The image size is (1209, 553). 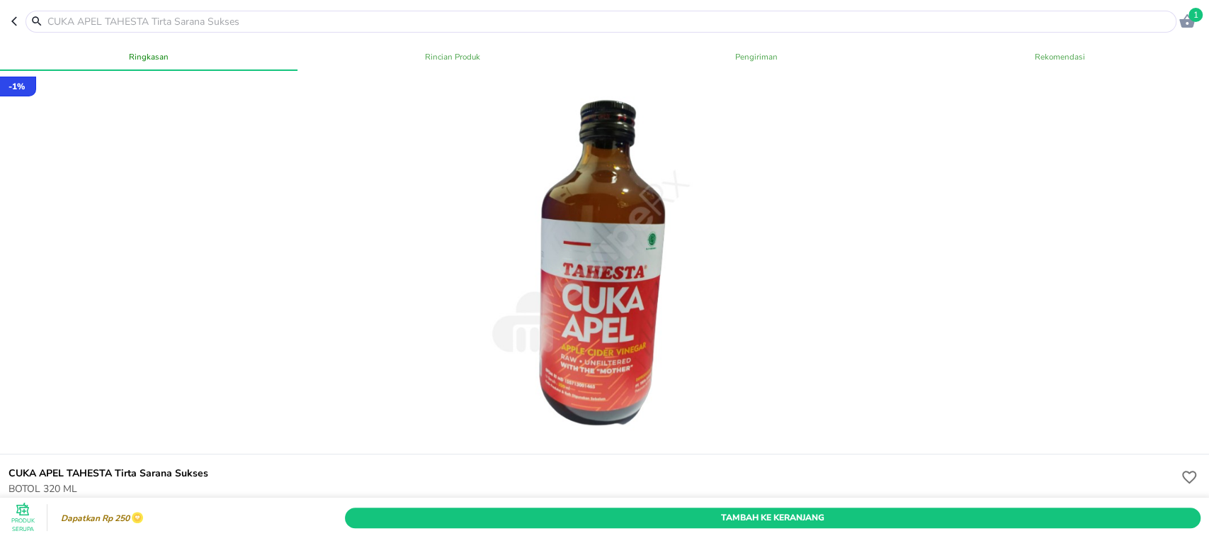 I want to click on input: CUKA APEL TAHESTA Tirta Sarana Sukses, so click(x=609, y=21).